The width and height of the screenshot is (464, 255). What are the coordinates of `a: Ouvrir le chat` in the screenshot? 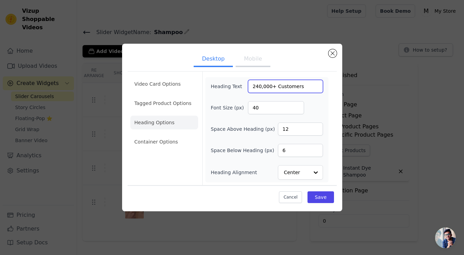 It's located at (446, 238).